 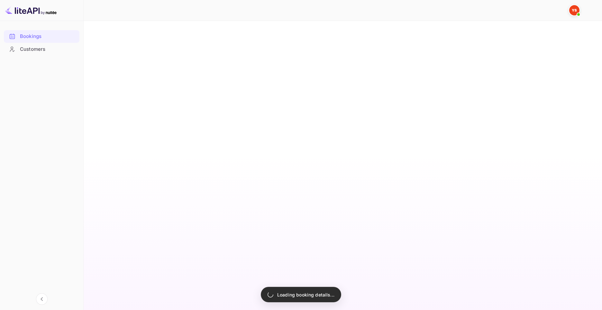 What do you see at coordinates (42, 49) in the screenshot?
I see `a: Customers` at bounding box center [42, 49].